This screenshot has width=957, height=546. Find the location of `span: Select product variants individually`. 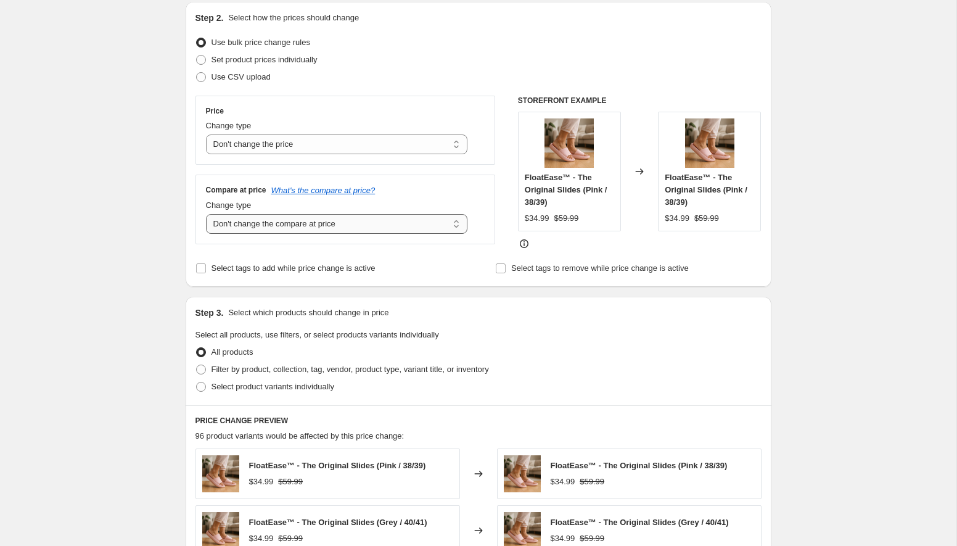

span: Select product variants individually is located at coordinates (273, 386).